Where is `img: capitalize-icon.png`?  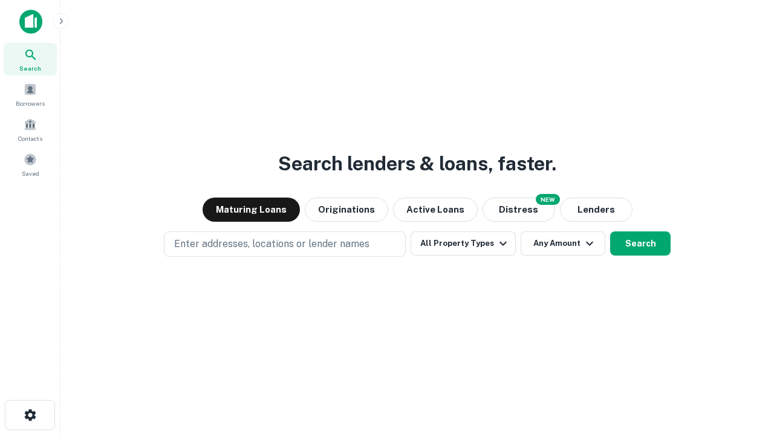
img: capitalize-icon.png is located at coordinates (31, 22).